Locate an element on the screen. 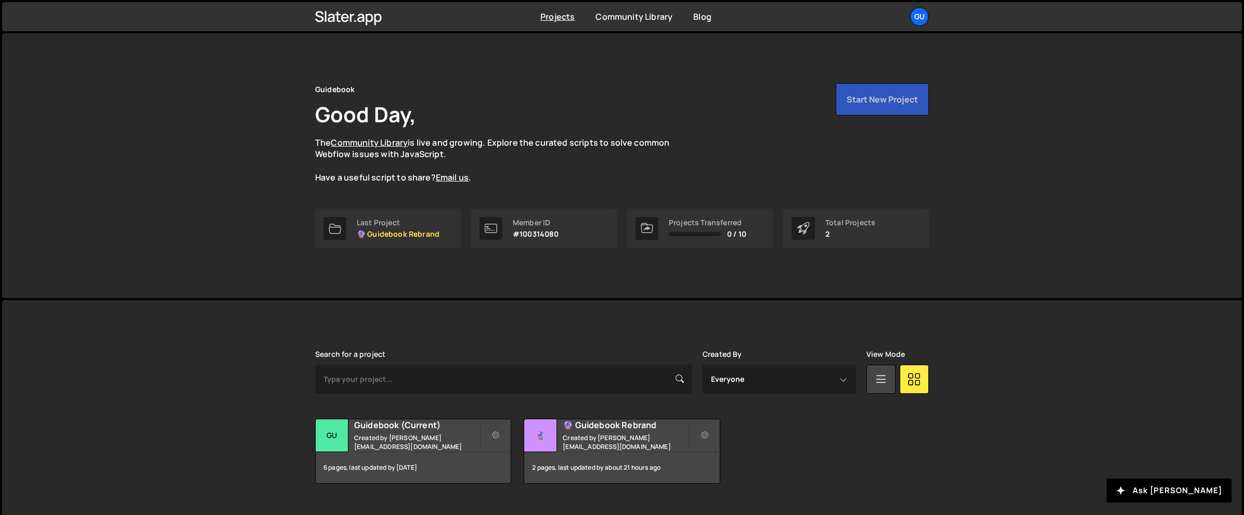  h2: 🔮 Guidebook Rebrand is located at coordinates (625, 425).